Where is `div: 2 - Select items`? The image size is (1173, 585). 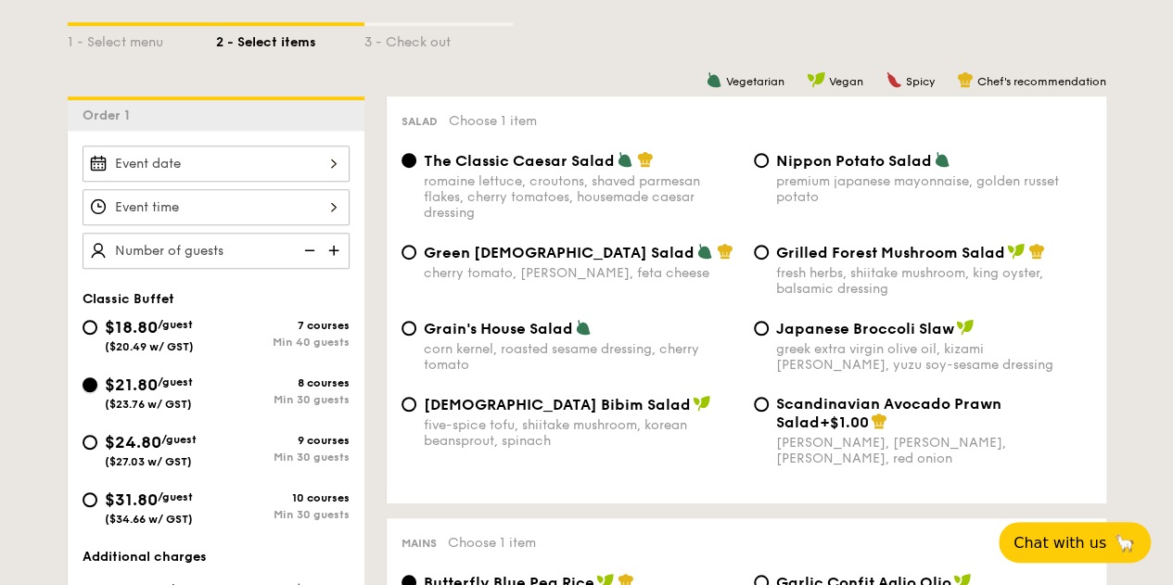 div: 2 - Select items is located at coordinates (290, 39).